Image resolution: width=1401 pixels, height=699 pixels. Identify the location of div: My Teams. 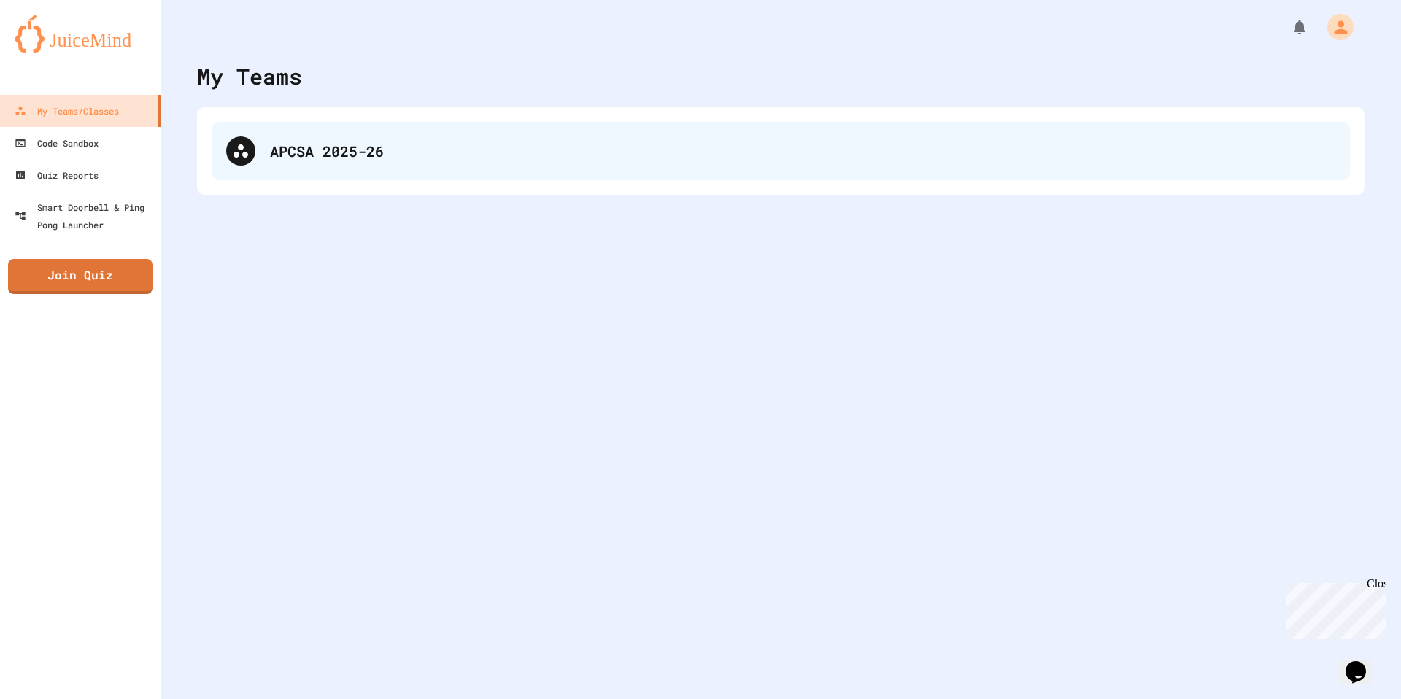
(250, 76).